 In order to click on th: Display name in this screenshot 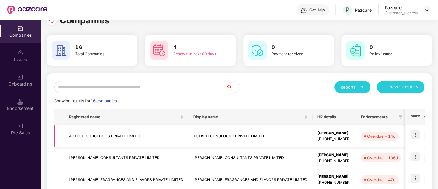, I will do `click(250, 117)`.